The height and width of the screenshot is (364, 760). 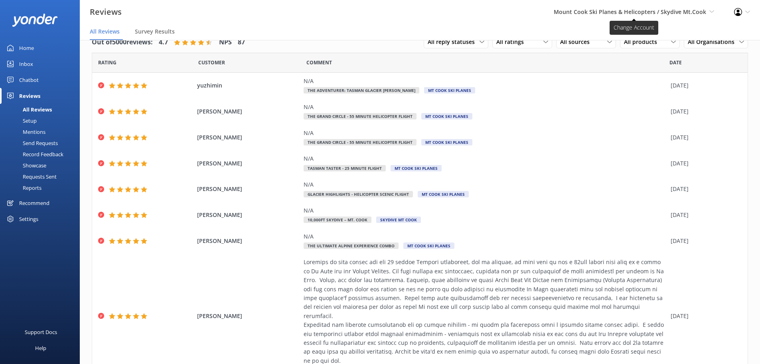 What do you see at coordinates (42, 165) in the screenshot?
I see `a: Showcase` at bounding box center [42, 165].